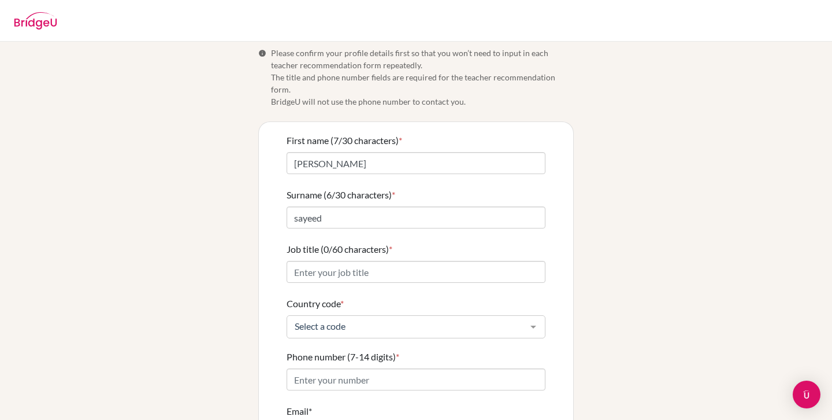 The height and width of the screenshot is (420, 832). What do you see at coordinates (422, 77) in the screenshot?
I see `span: Please confirm your profile details first so that you won’t need to input in each teacher recomme...` at bounding box center [422, 77].